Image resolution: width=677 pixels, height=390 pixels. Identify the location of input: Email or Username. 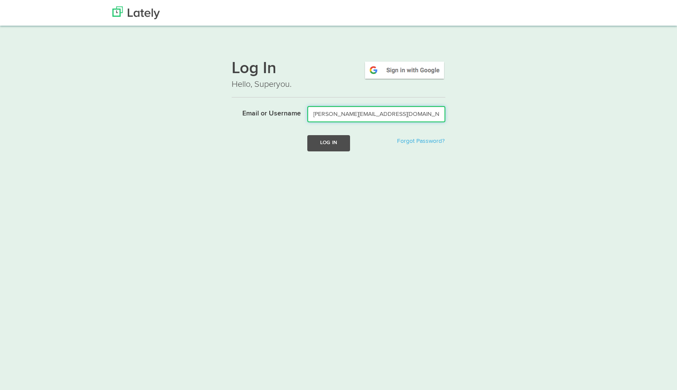
(376, 114).